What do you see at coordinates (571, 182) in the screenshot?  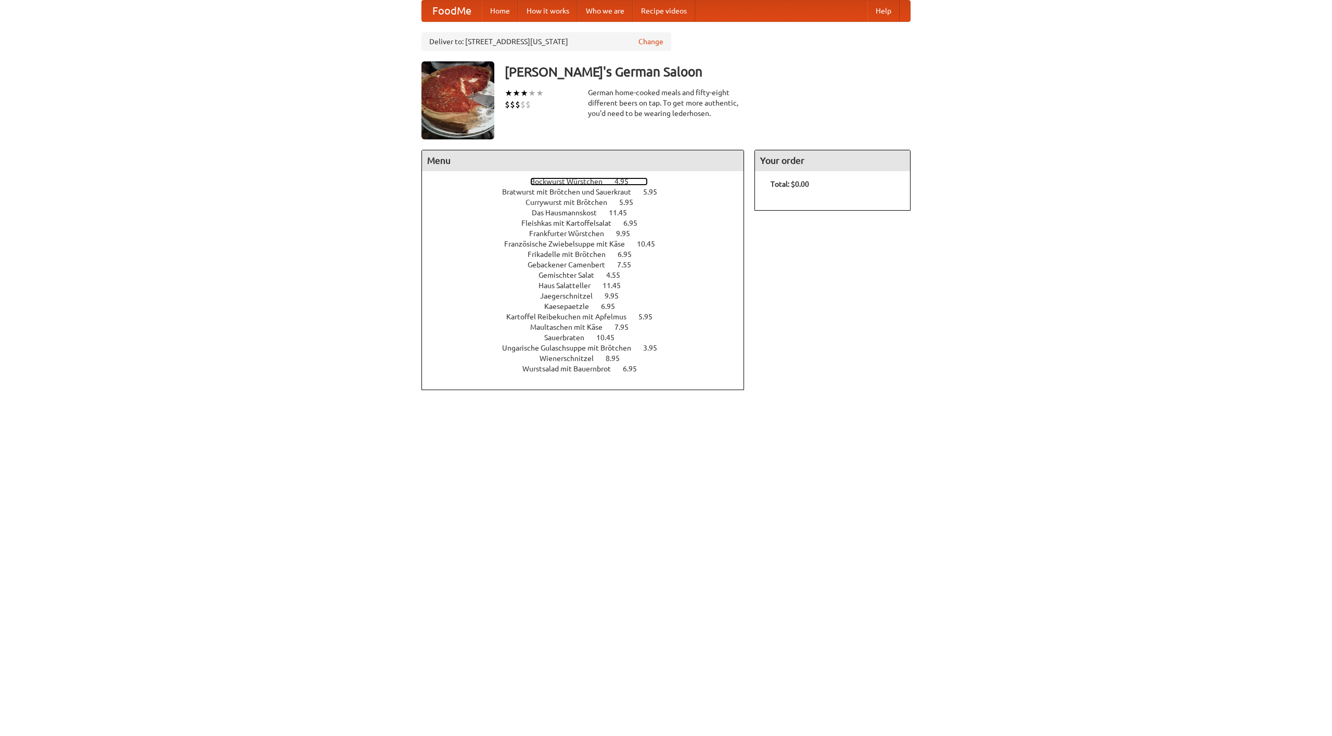 I see `span: Bockwurst Würstchen` at bounding box center [571, 182].